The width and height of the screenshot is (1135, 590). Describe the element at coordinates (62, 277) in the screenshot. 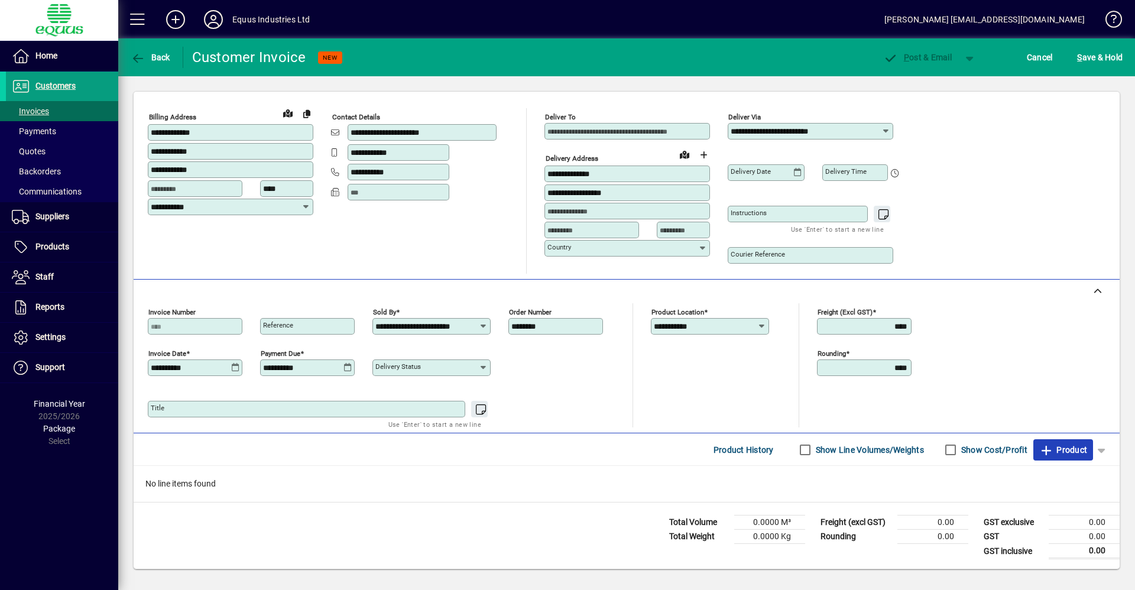

I see `a: Staff` at that location.